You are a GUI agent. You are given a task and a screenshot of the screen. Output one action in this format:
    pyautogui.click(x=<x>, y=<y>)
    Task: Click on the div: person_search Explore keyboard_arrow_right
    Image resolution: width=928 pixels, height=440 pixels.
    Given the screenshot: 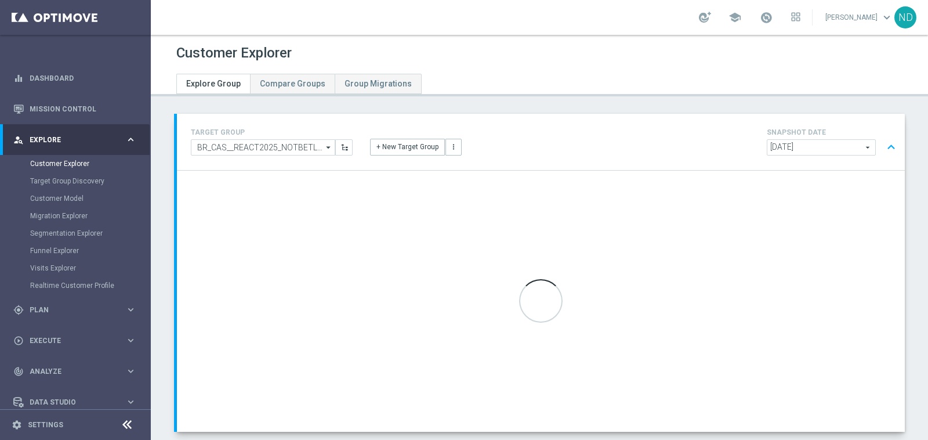 What is the action you would take?
    pyautogui.click(x=75, y=140)
    